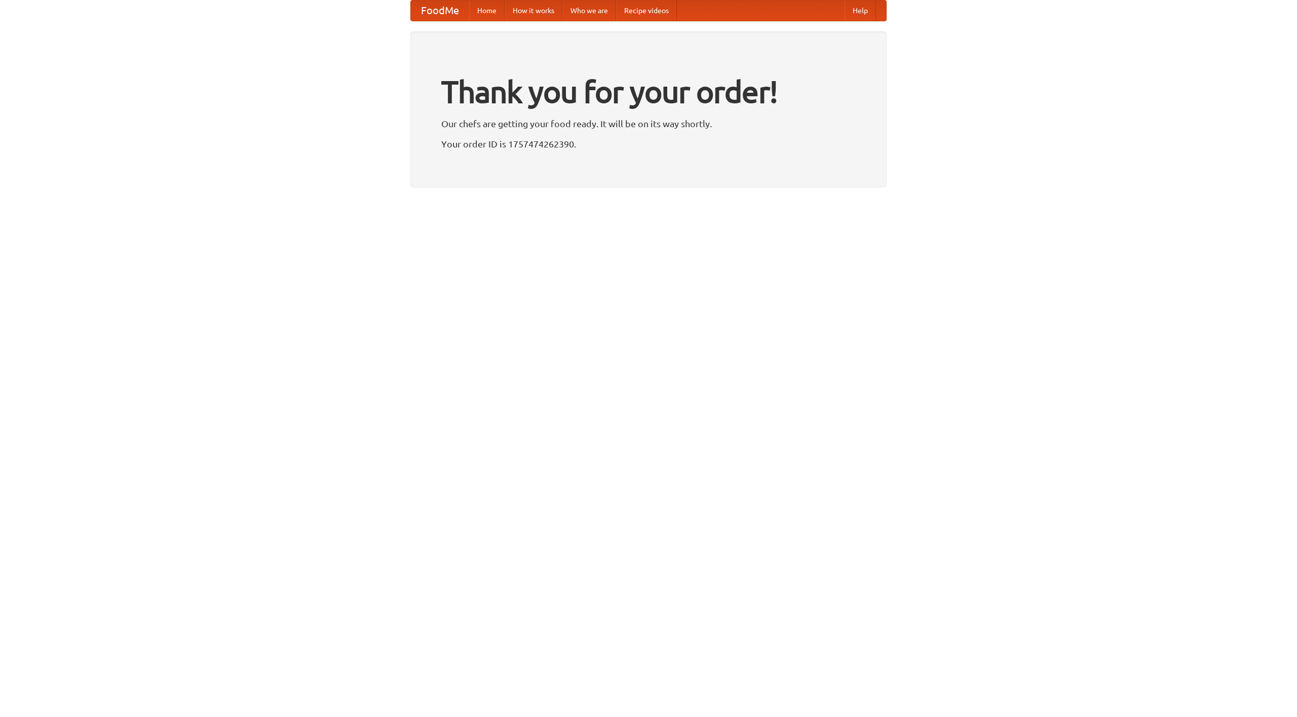 The image size is (1297, 717). What do you see at coordinates (649, 124) in the screenshot?
I see `p: Our chefs are getting your food ready. It will be on its way shortly.` at bounding box center [649, 124].